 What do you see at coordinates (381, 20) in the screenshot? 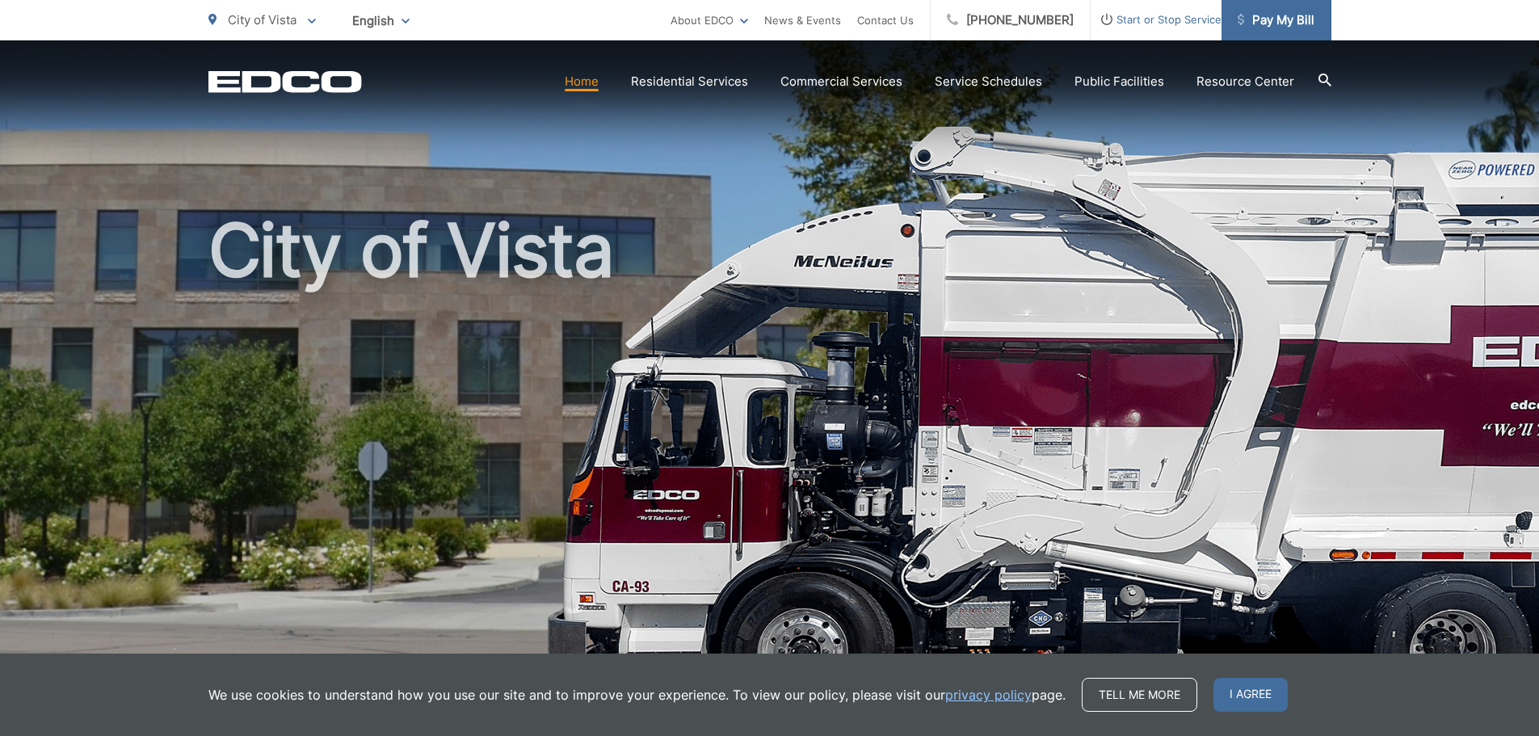
I see `span: English` at bounding box center [381, 20].